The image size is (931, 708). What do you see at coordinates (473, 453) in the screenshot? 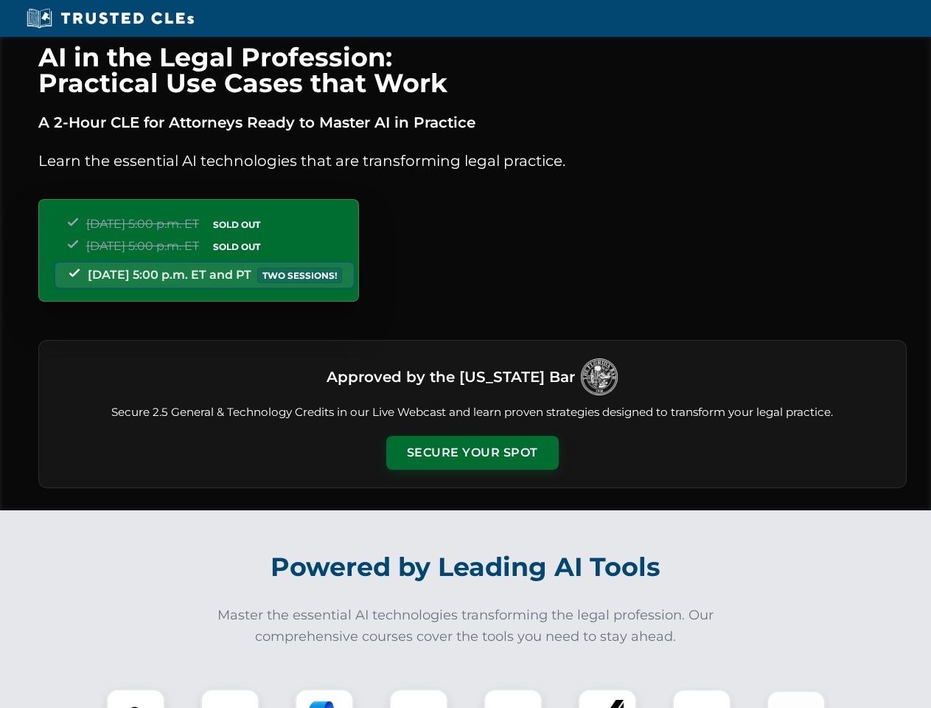
I see `button: Secure Your Spot` at bounding box center [473, 453].